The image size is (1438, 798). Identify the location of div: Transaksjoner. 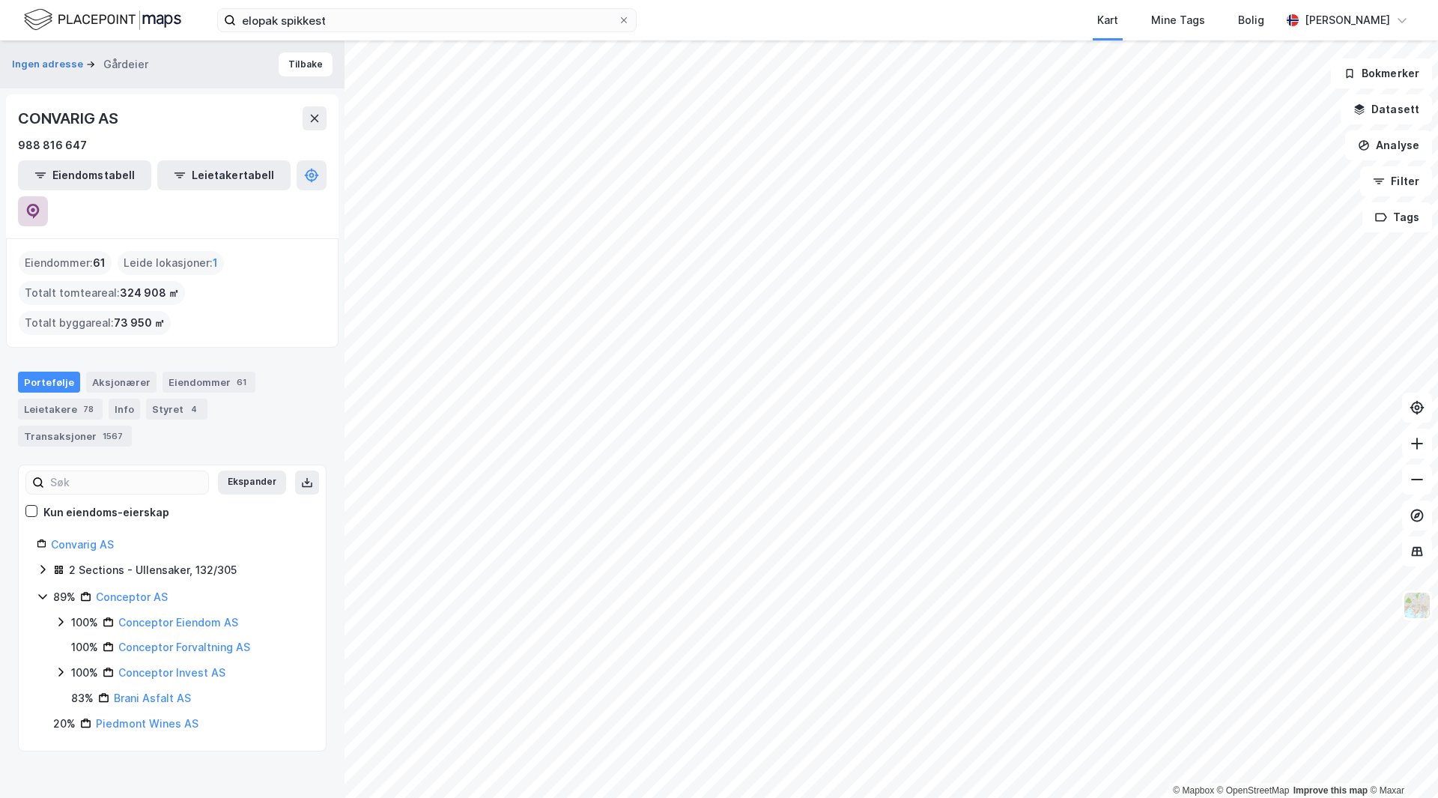
(75, 436).